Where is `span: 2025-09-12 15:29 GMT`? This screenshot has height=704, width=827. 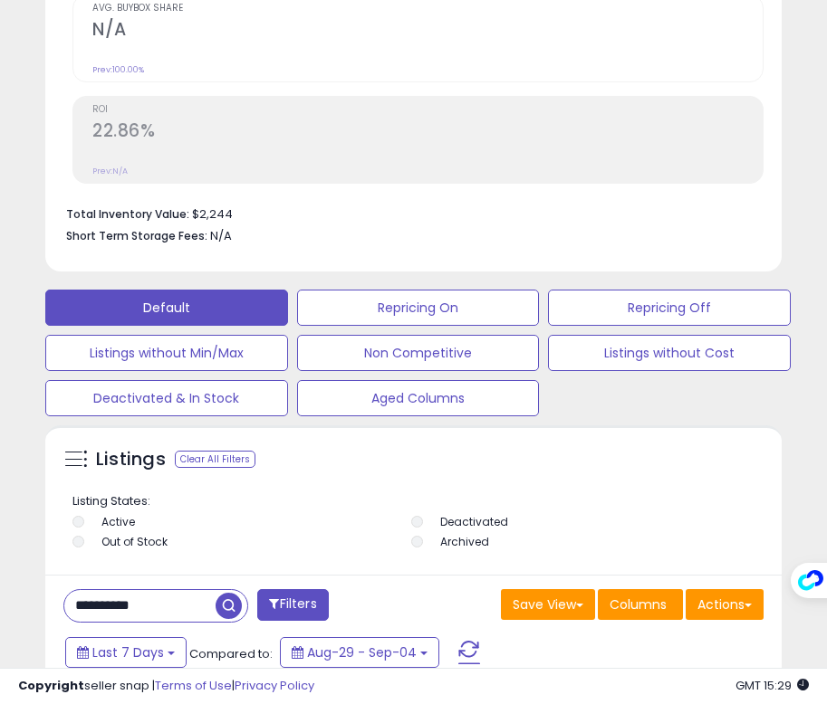 span: 2025-09-12 15:29 GMT is located at coordinates (771, 685).